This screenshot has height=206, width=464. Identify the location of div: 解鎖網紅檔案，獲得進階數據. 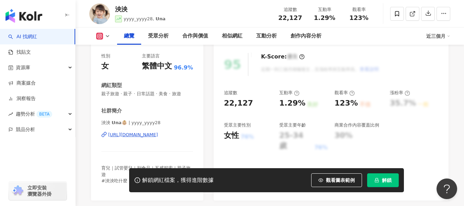
(178, 180).